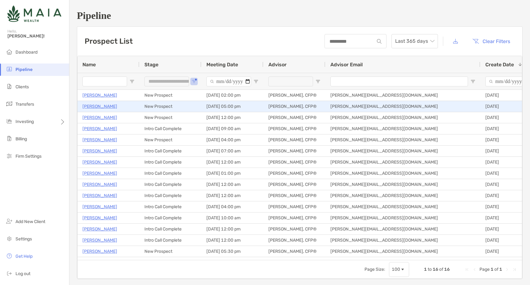 Image resolution: width=530 pixels, height=285 pixels. I want to click on span: Advisor Email, so click(346, 64).